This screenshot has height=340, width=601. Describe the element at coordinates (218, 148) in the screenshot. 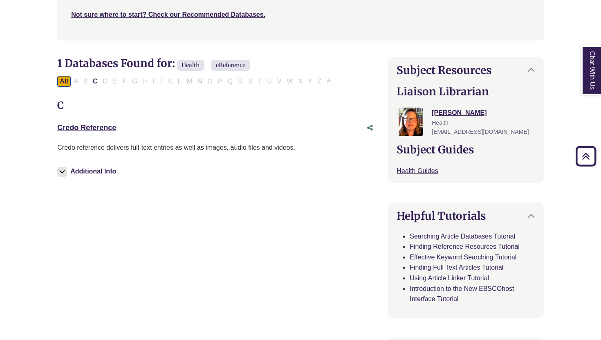

I see `p: Credo reference delivers full-text entries as well as images, audio files and videos.` at that location.